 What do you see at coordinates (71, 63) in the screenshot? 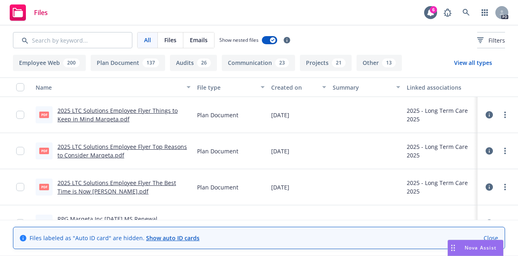
I see `div: 200` at bounding box center [71, 63].